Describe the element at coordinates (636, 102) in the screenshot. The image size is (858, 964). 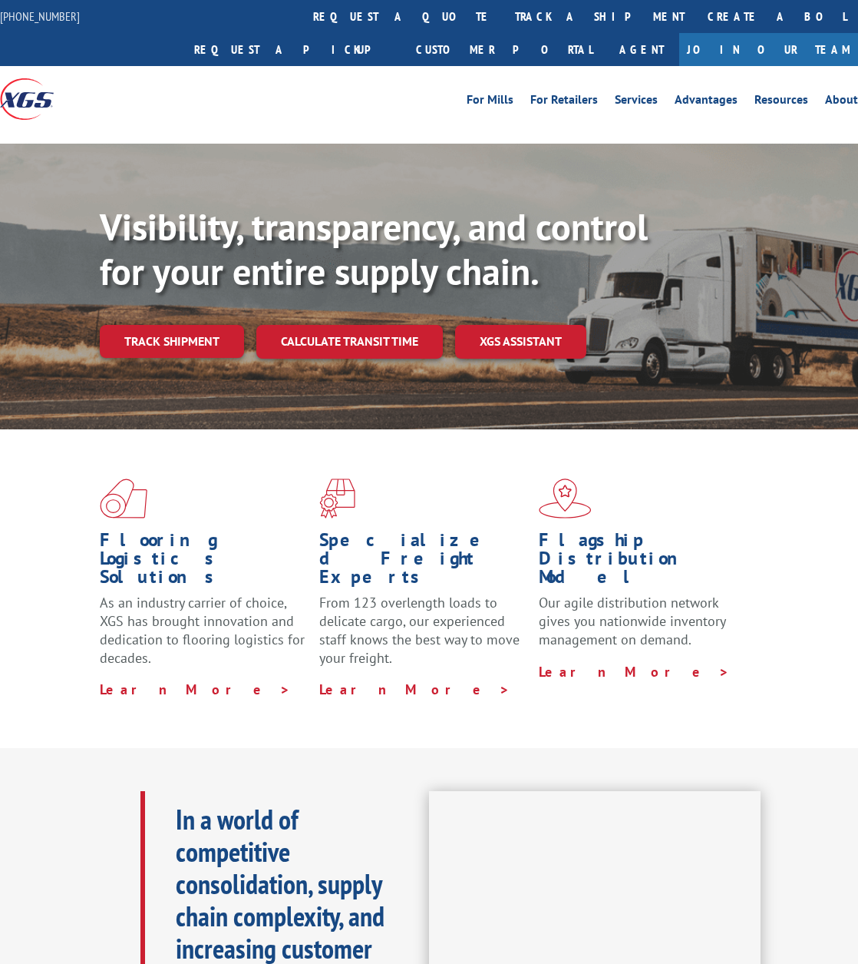
I see `a: Services` at that location.